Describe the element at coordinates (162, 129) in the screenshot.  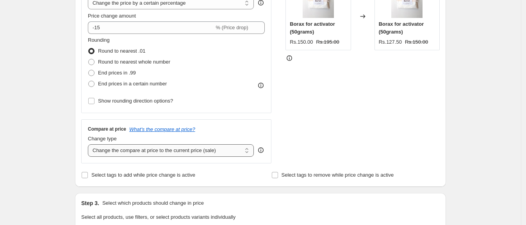
I see `i: What's the compare at price?` at that location.